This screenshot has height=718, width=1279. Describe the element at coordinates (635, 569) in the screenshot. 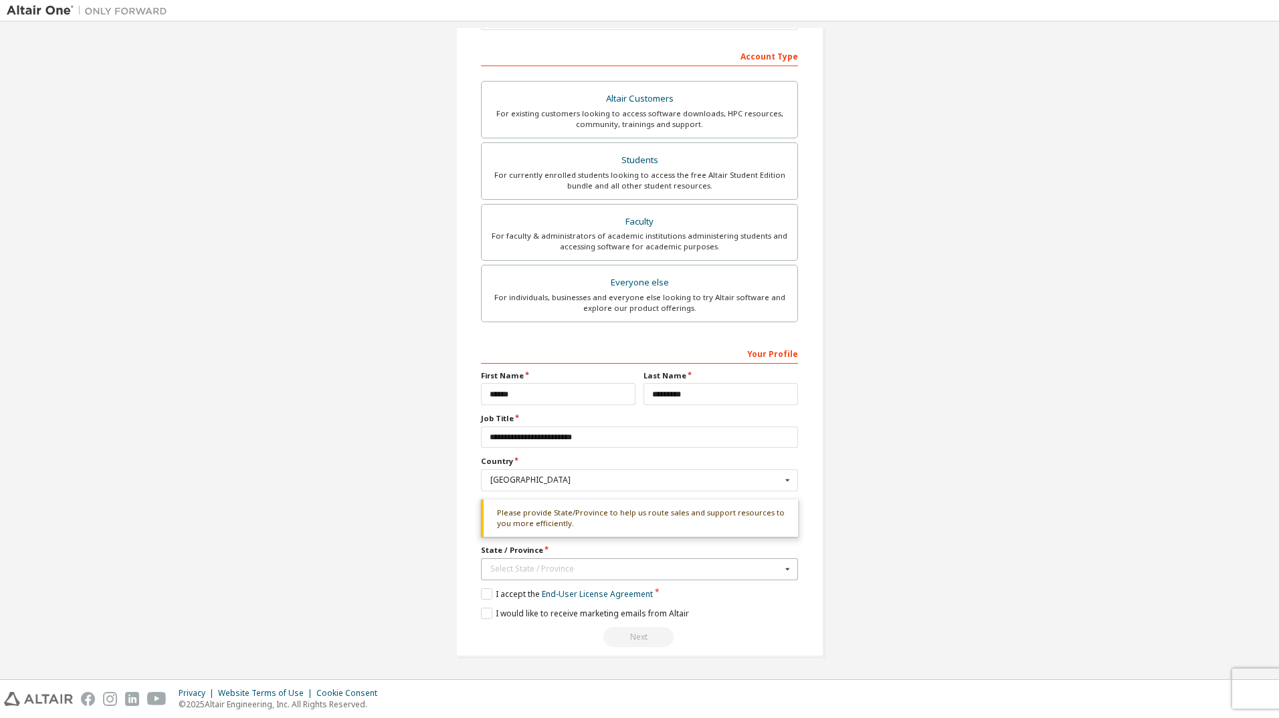

I see `div: Select State / Province` at that location.